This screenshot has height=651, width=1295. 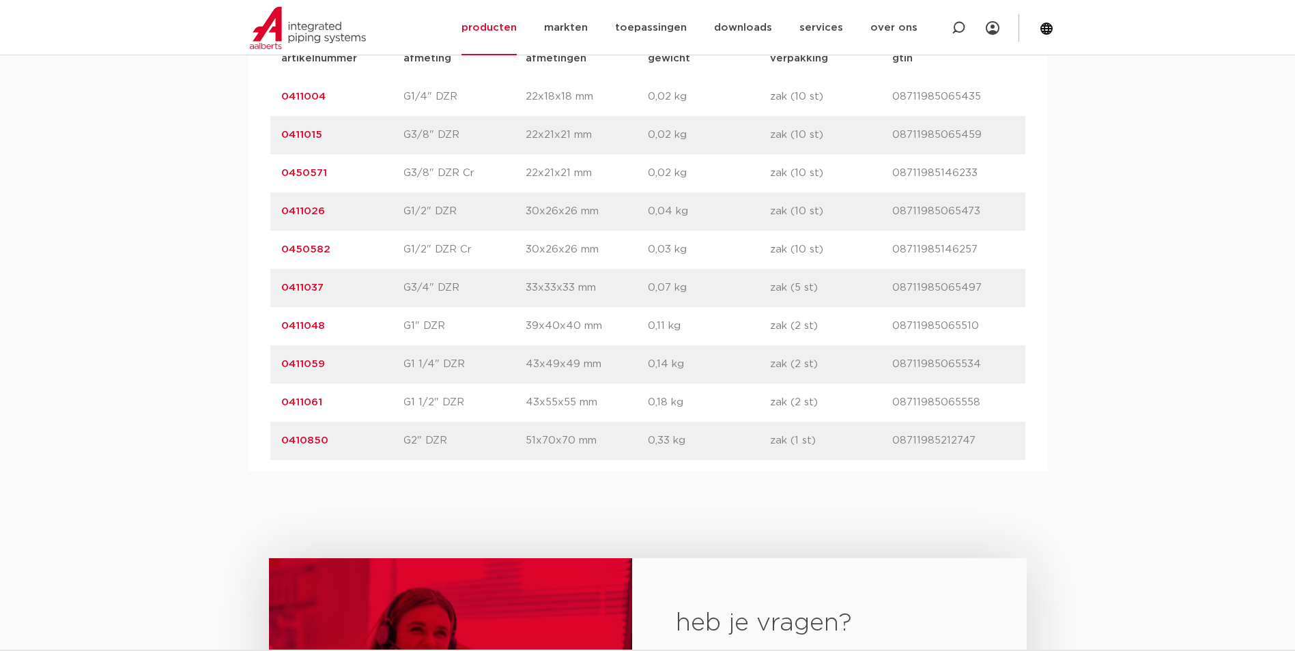 I want to click on p: 08711985065459, so click(x=953, y=135).